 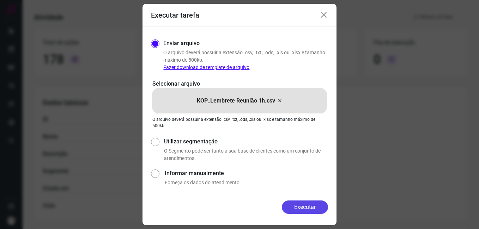 What do you see at coordinates (175, 15) in the screenshot?
I see `h3: Executar tarefa` at bounding box center [175, 15].